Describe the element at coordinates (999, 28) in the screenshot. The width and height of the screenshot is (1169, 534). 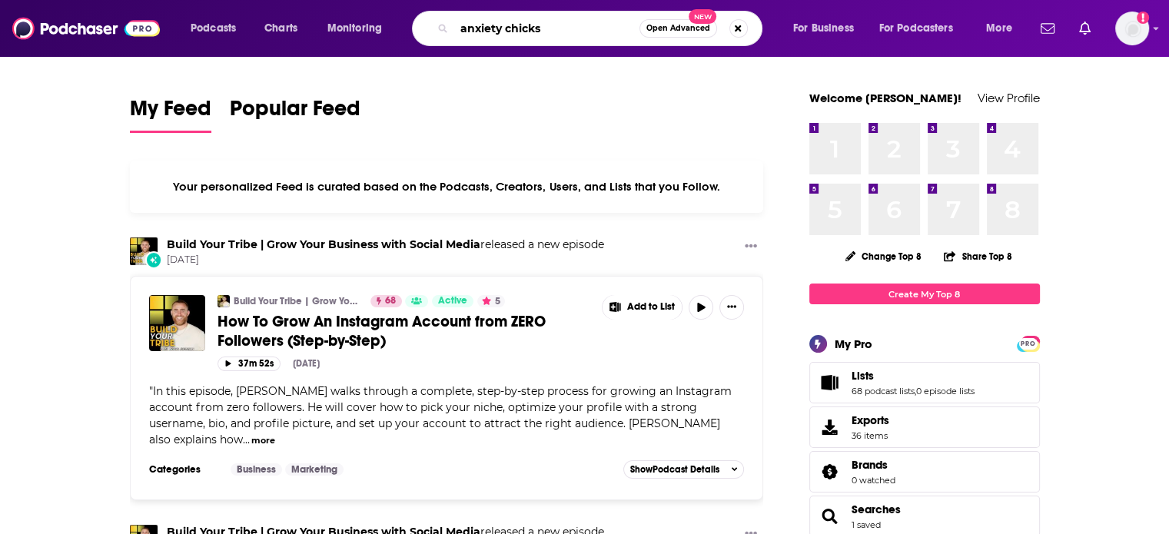
I see `span: More` at that location.